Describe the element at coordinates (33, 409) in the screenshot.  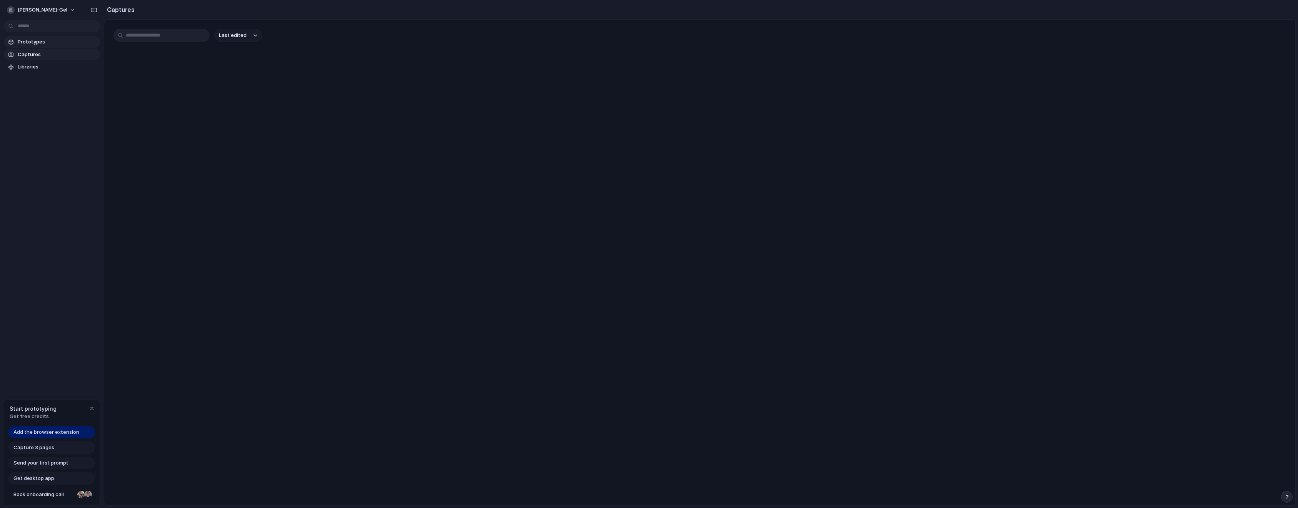
I see `span: Start prototyping` at that location.